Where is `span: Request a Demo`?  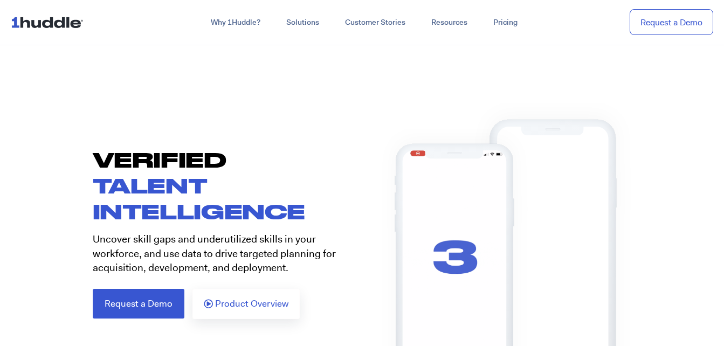 span: Request a Demo is located at coordinates (139, 304).